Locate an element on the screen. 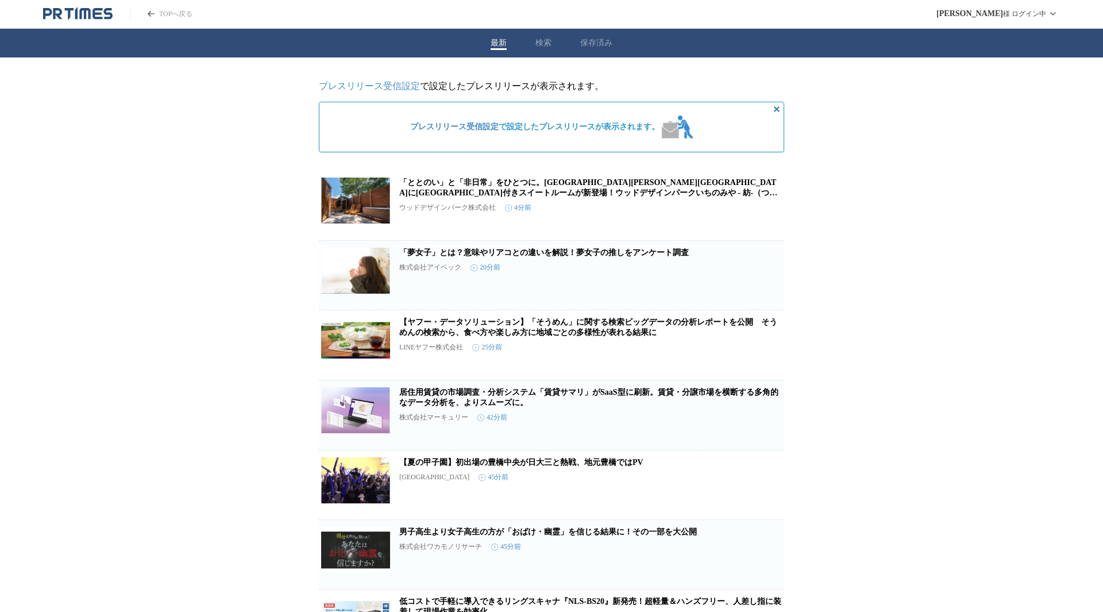 The image size is (1103, 612). img: 「ととのい」と「非日常」をひとつに。愛知県一宮市にサウナ付きスイートルームが新登場！ウッドデザインパークいちのみや - 紡-（つむぎ）で極上のグランピング体験を。 is located at coordinates (356, 200).